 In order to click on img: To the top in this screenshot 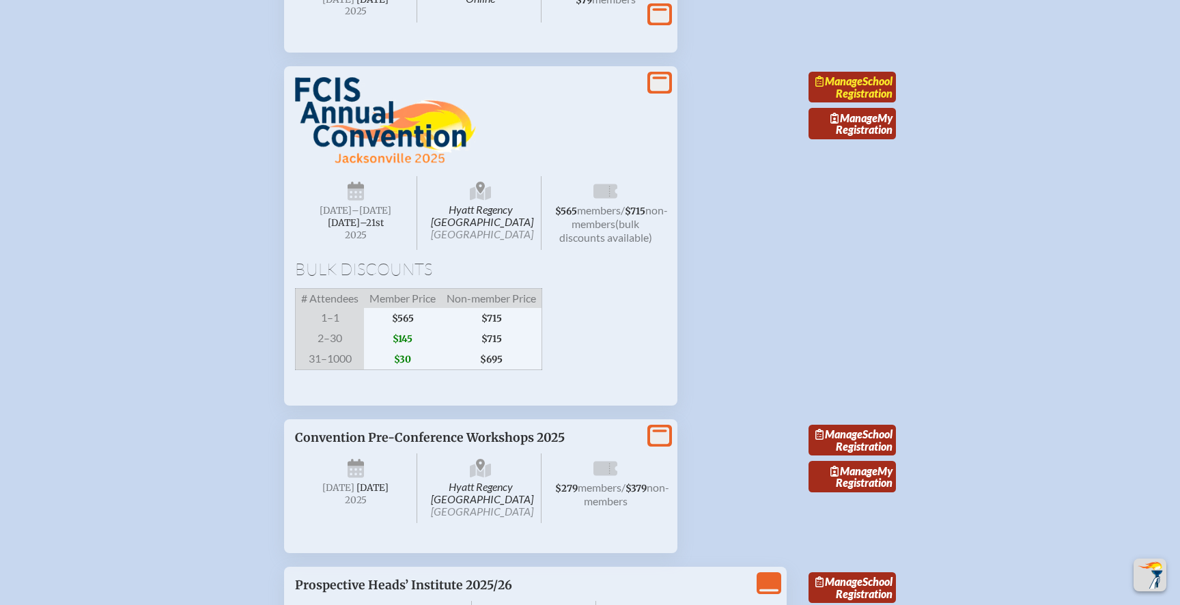, I will do `click(1150, 575)`.